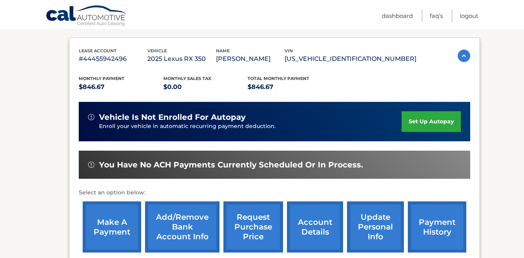  What do you see at coordinates (278, 78) in the screenshot?
I see `span: Total Monthly Payment` at bounding box center [278, 78].